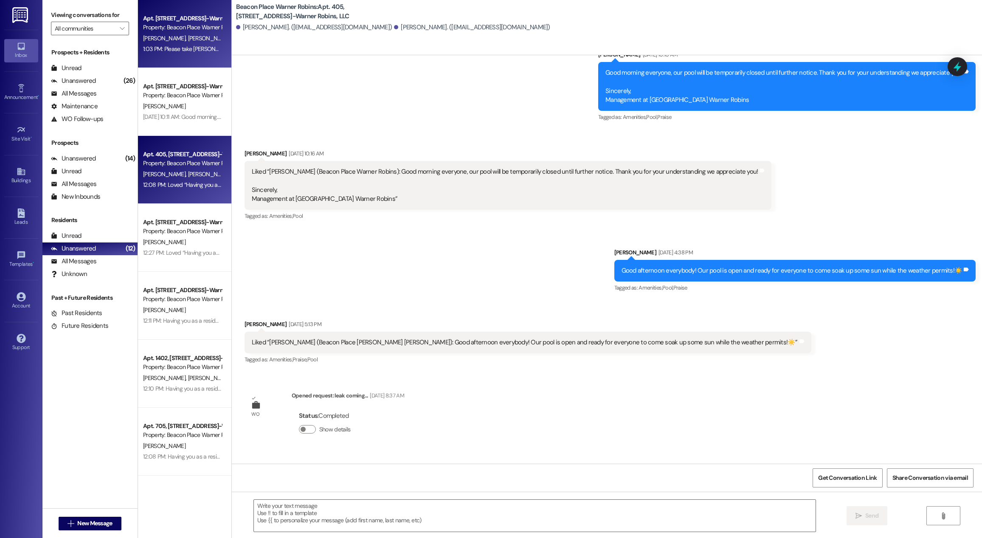 Image resolution: width=982 pixels, height=538 pixels. I want to click on span: Get Conversation Link, so click(847, 478).